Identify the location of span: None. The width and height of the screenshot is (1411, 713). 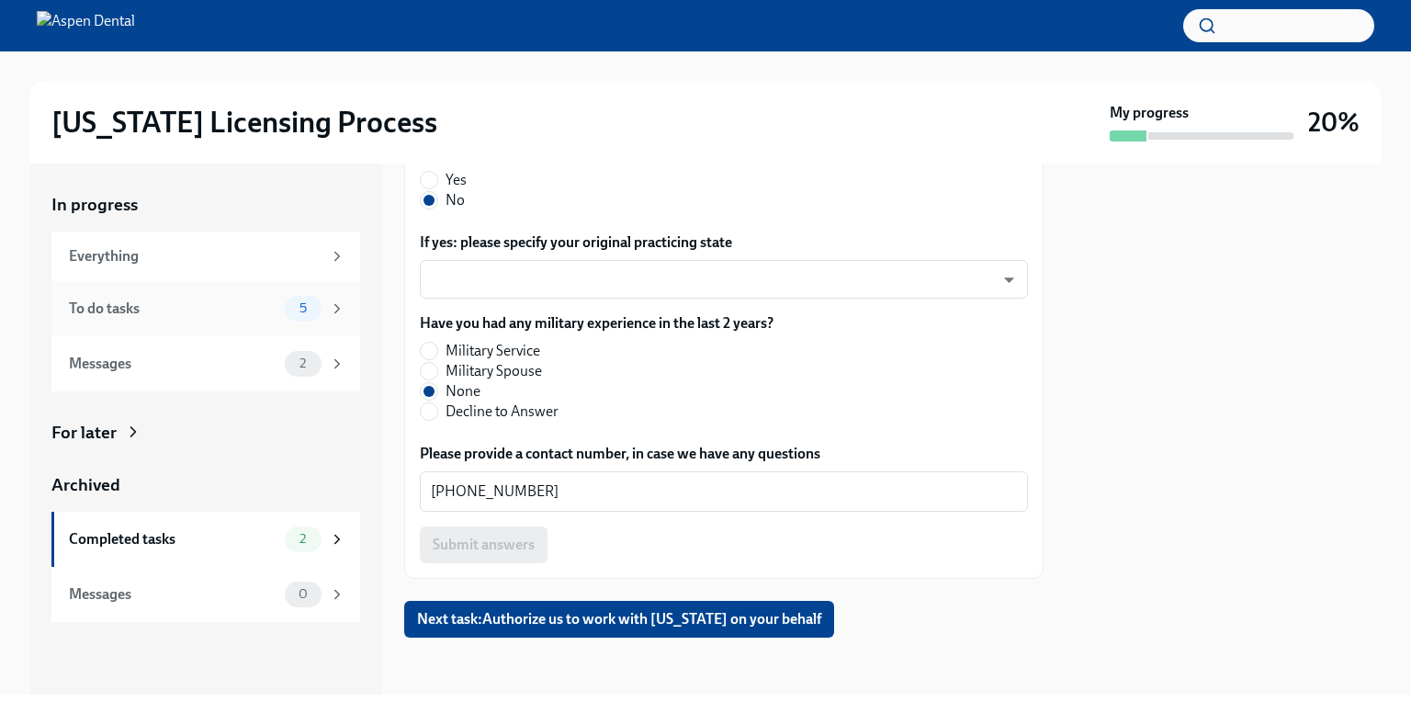
(463, 391).